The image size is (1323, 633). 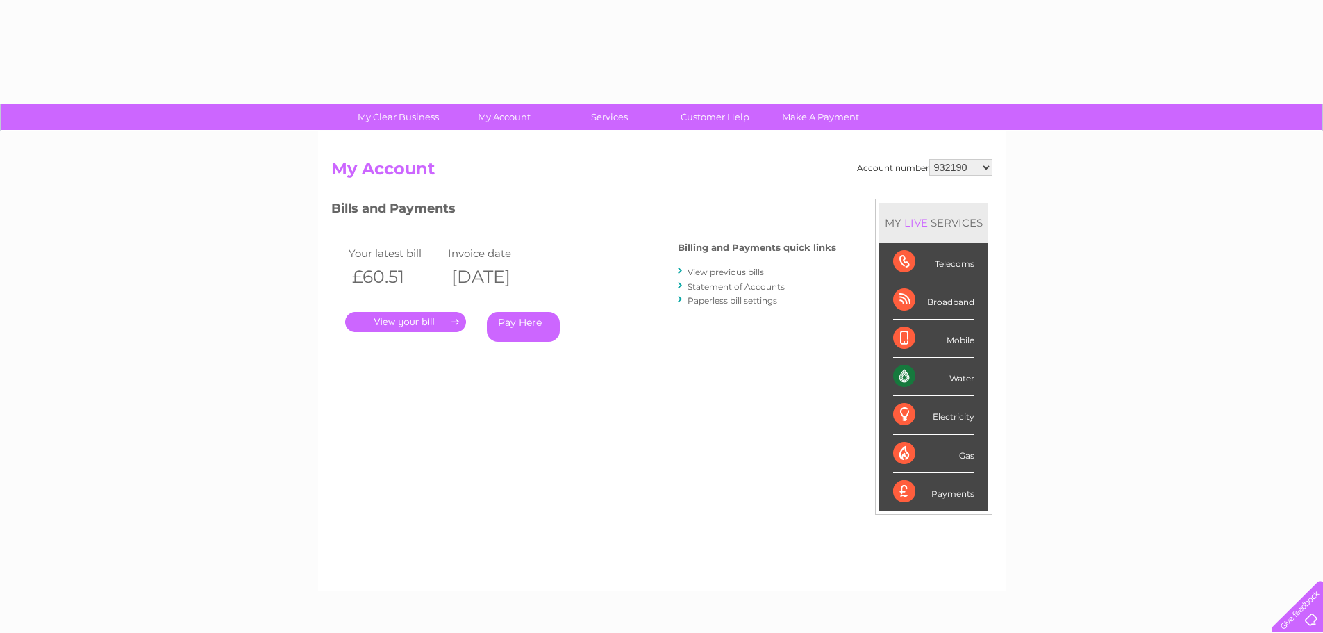 What do you see at coordinates (736, 286) in the screenshot?
I see `a: Statement of Accounts` at bounding box center [736, 286].